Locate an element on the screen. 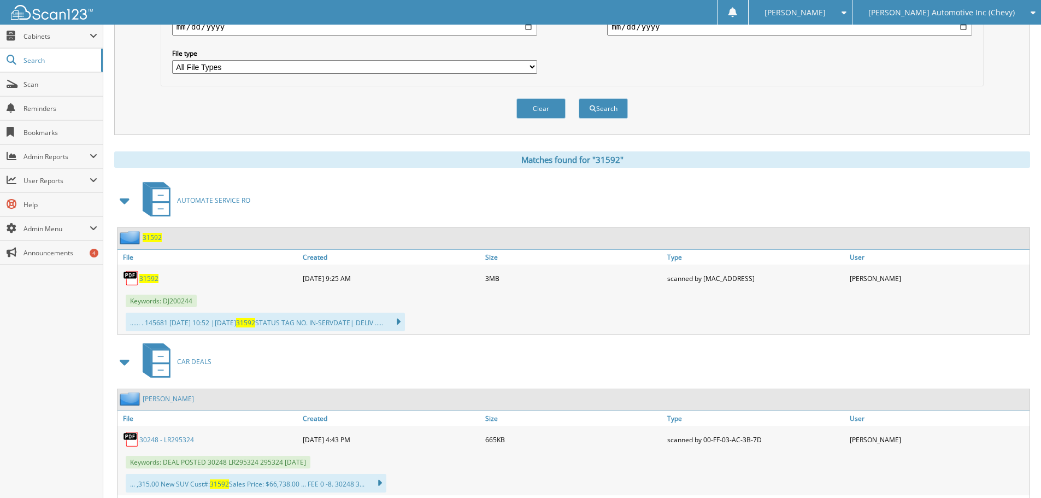 This screenshot has width=1041, height=498. div: scanned by 00-FF-03-AC-3B-7D is located at coordinates (756, 439).